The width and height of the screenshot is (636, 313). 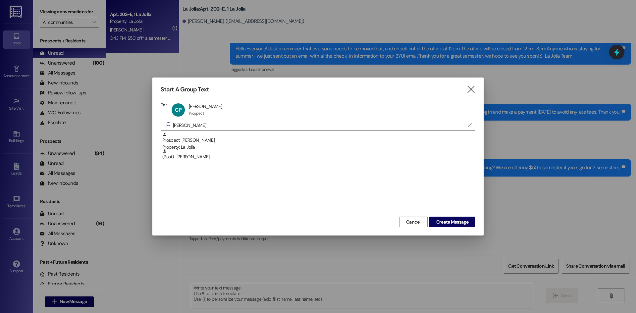 I want to click on h3: To:, so click(x=164, y=105).